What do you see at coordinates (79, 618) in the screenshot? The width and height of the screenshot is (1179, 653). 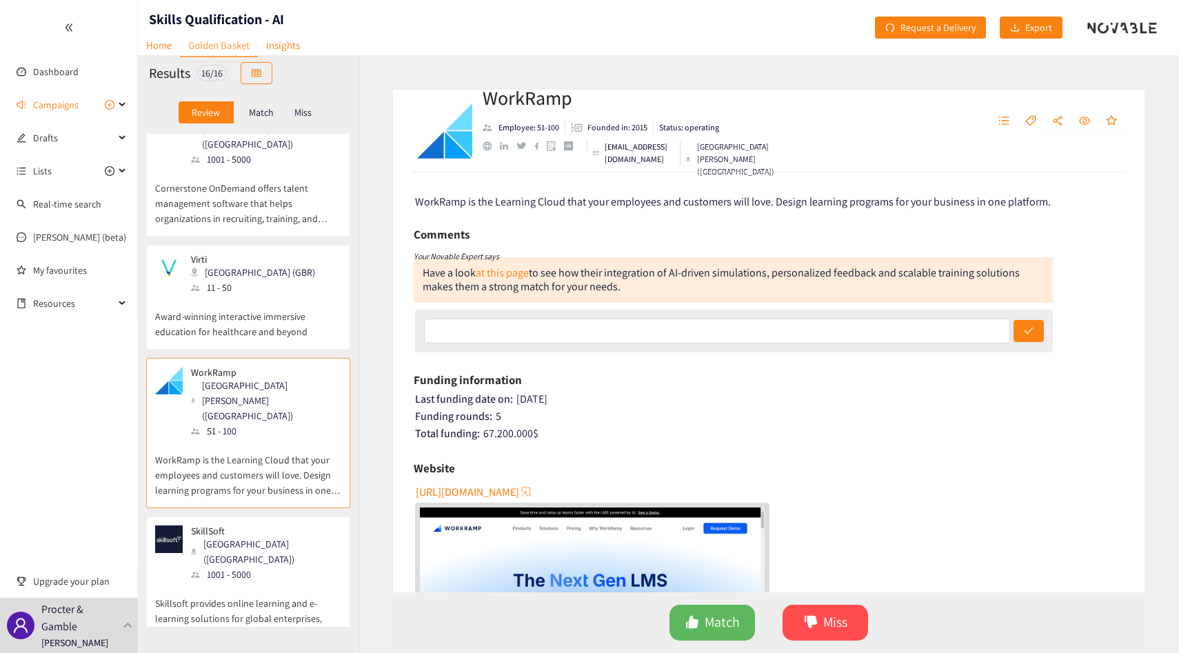 I see `p: Procter & Gamble` at bounding box center [79, 618].